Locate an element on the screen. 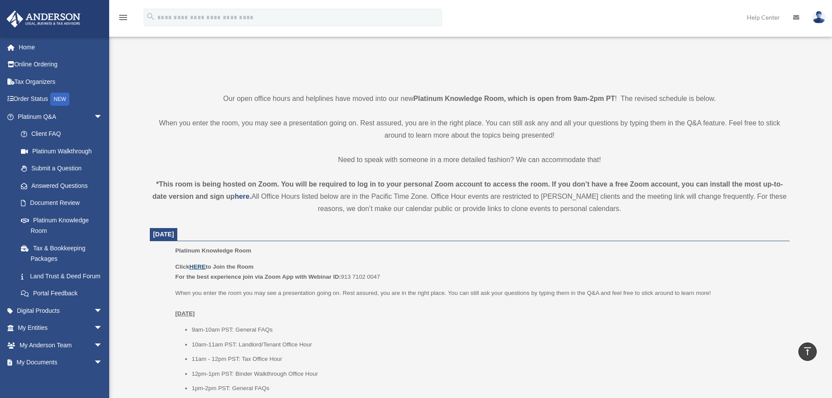  a: Online Ordering is located at coordinates (61, 65).